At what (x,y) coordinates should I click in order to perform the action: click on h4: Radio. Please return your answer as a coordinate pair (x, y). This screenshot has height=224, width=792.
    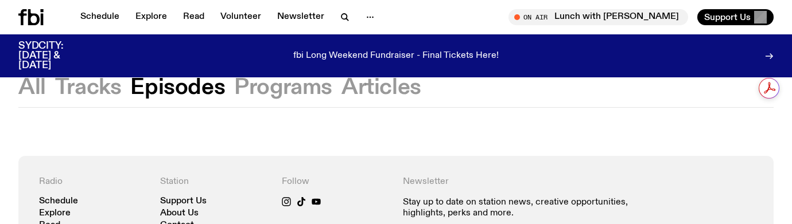
    Looking at the image, I should click on (92, 182).